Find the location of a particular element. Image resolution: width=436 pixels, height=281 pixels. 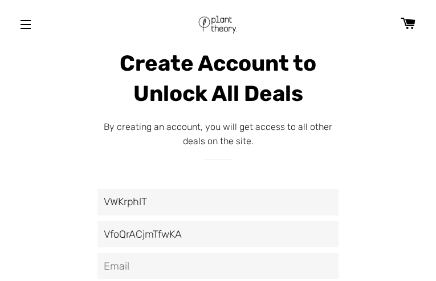

input: Last Name is located at coordinates (218, 234).